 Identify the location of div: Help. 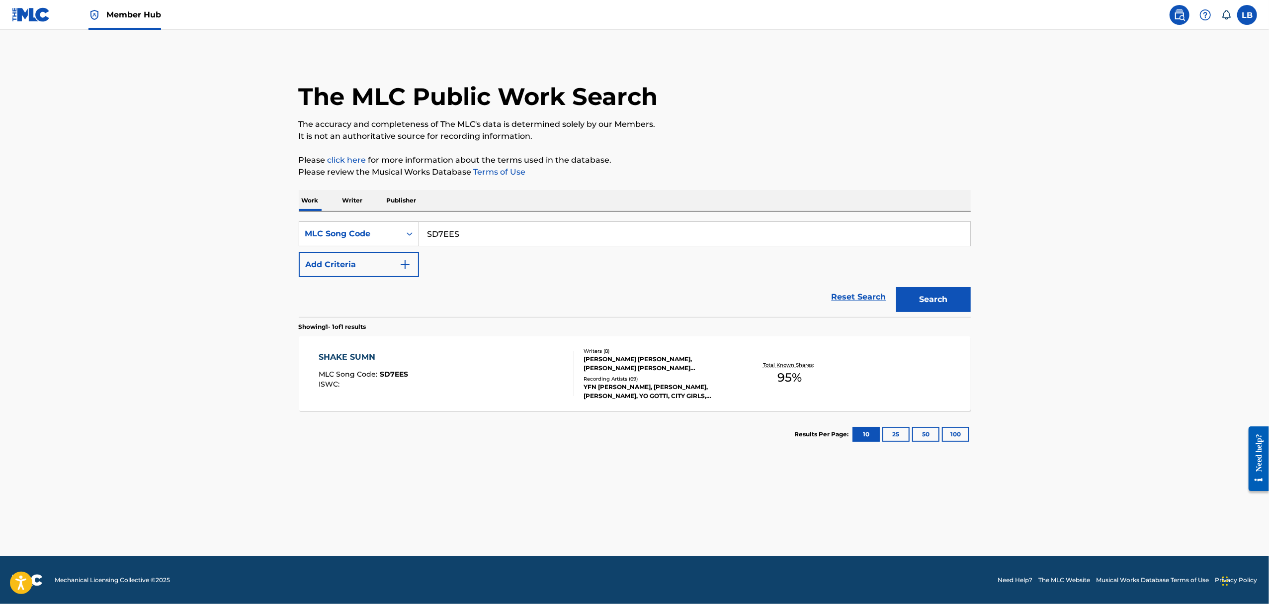
(1206, 15).